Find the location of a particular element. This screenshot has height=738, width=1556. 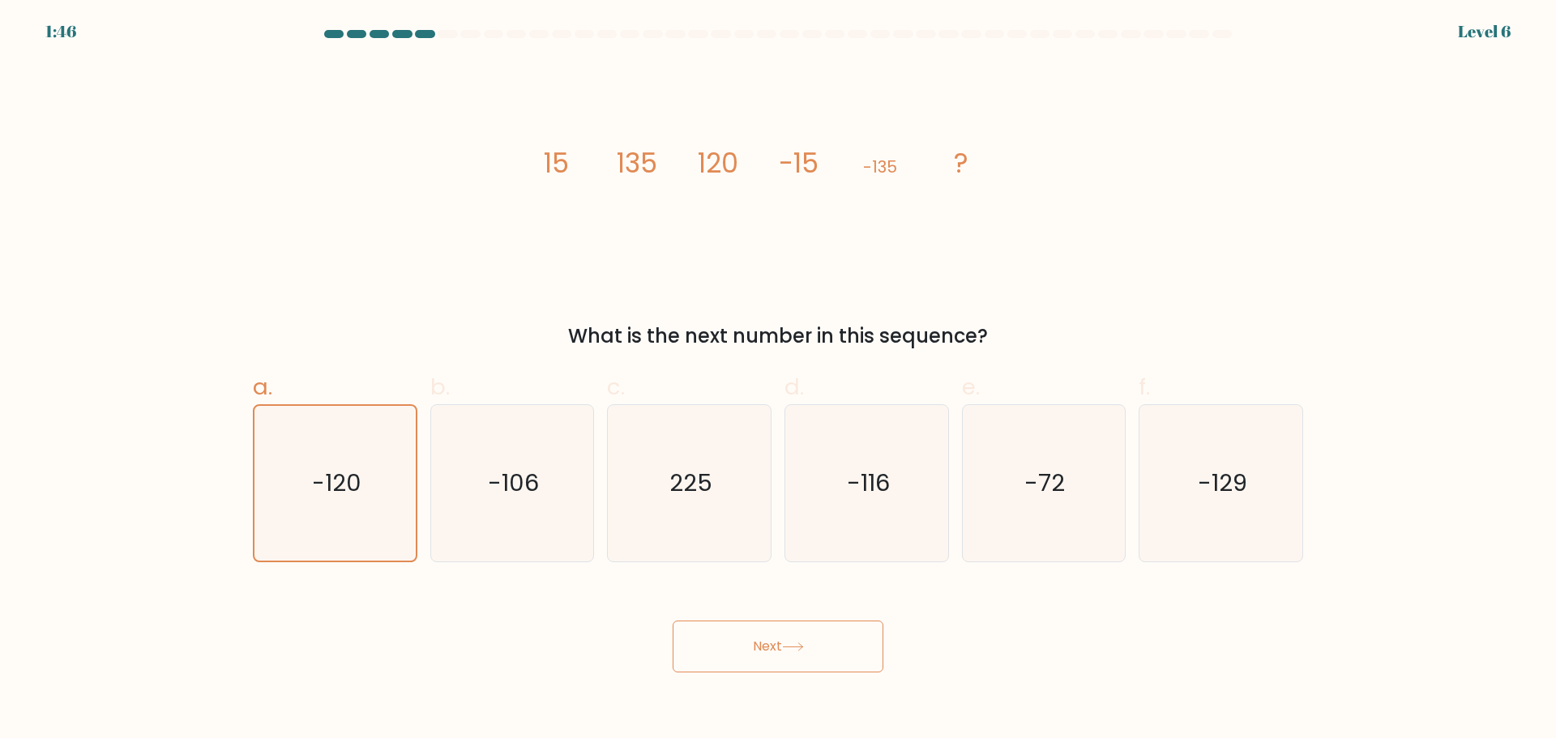

span: f. is located at coordinates (1145, 387).